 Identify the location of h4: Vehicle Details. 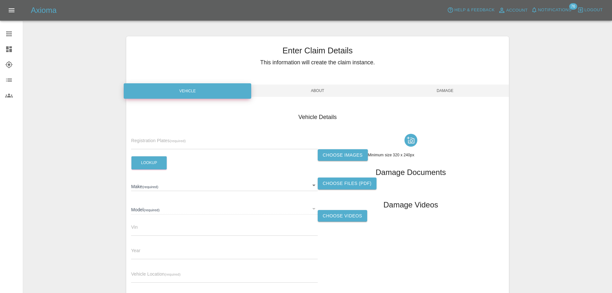
(318, 117).